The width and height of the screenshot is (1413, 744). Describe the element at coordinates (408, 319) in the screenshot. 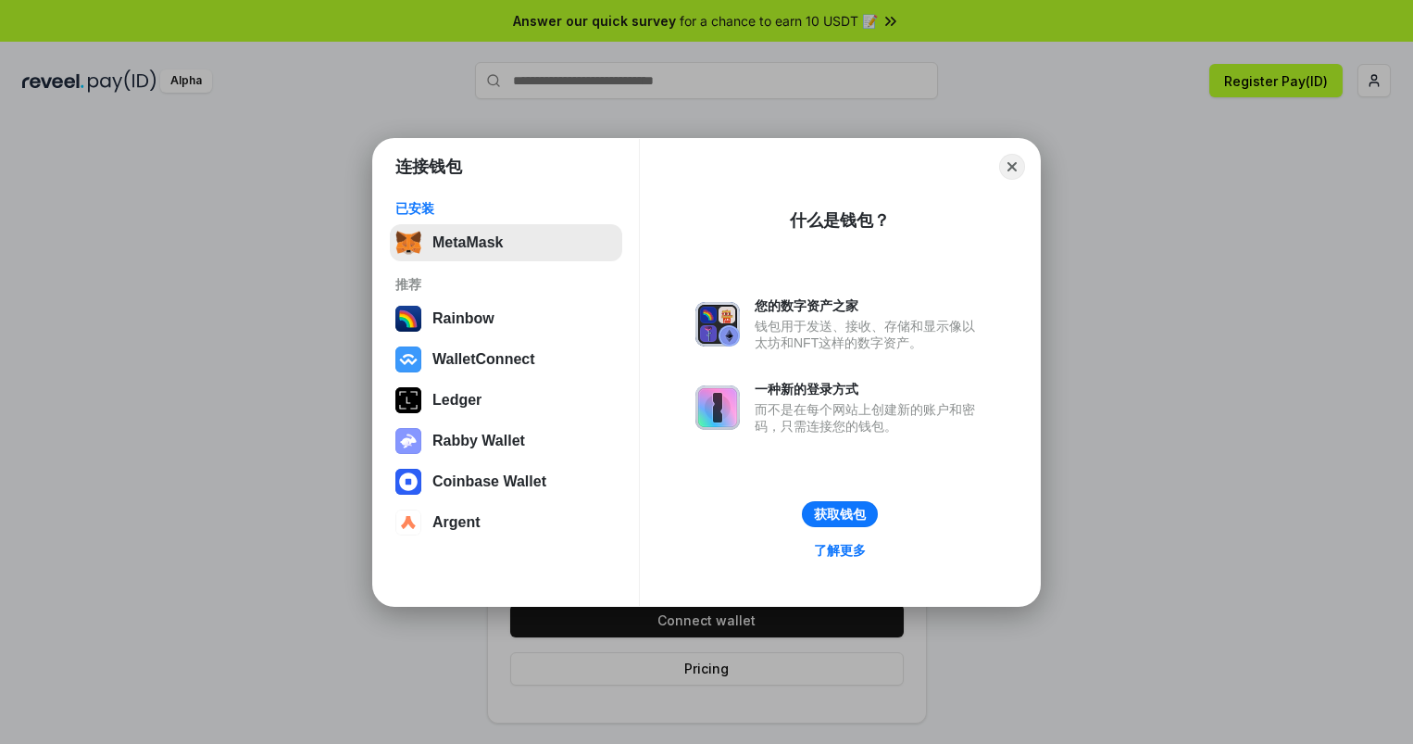

I see `img: svg+xml,%3Csvg%20width%3D%22120%22%20height%3D%22120%22%20viewBox%3D%220%200%20120%20120%22%20fil...` at that location.